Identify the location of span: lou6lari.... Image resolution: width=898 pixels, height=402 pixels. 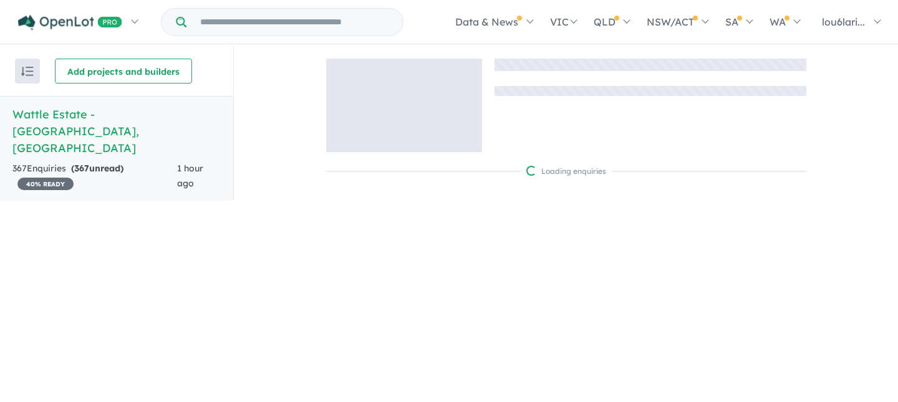
(843, 22).